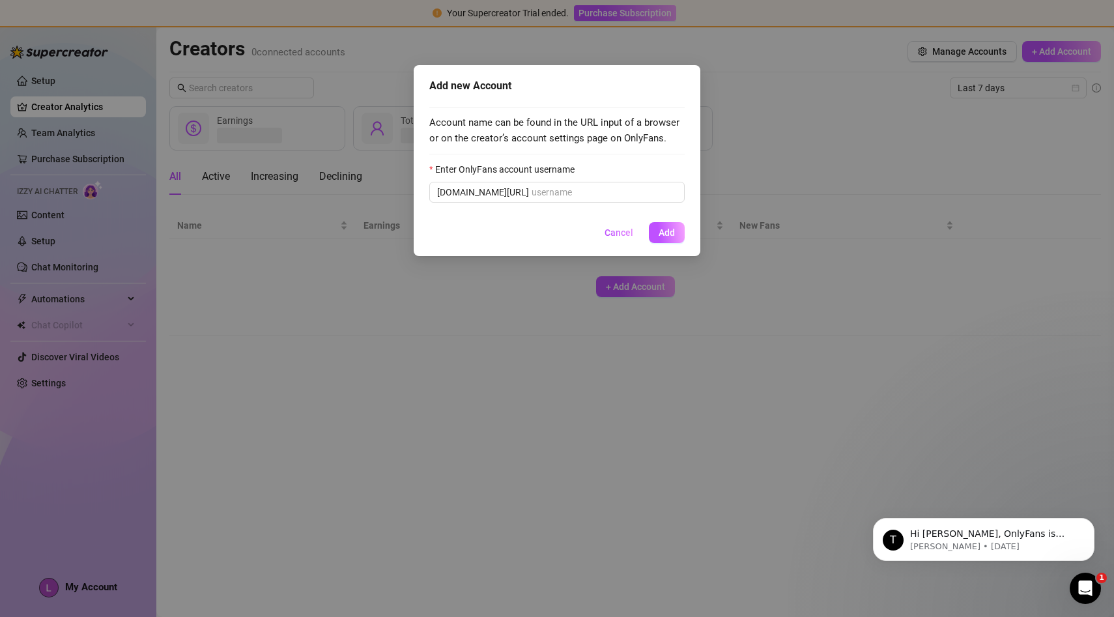  Describe the element at coordinates (506, 169) in the screenshot. I see `label: Enter OnlyFans account username` at that location.